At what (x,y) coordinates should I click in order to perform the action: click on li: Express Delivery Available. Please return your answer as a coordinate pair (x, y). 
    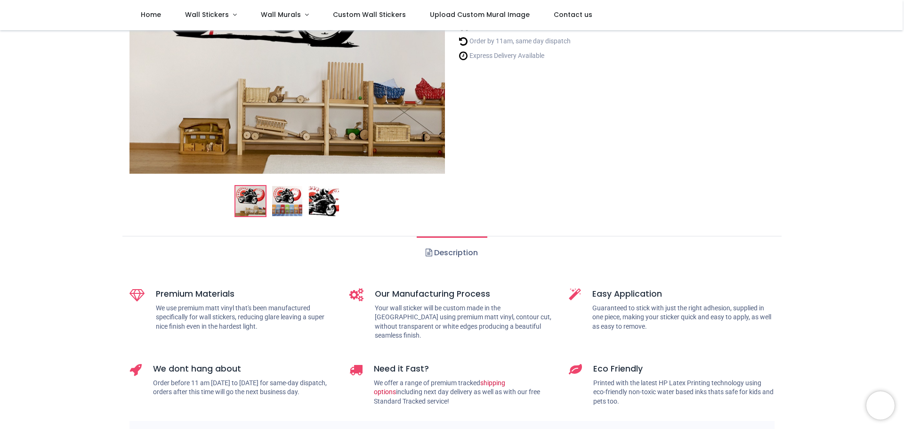
    Looking at the image, I should click on (527, 56).